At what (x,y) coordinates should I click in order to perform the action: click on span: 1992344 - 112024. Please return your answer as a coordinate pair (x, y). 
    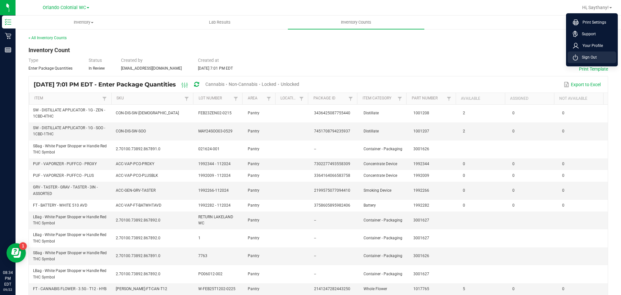
    Looking at the image, I should click on (215, 164).